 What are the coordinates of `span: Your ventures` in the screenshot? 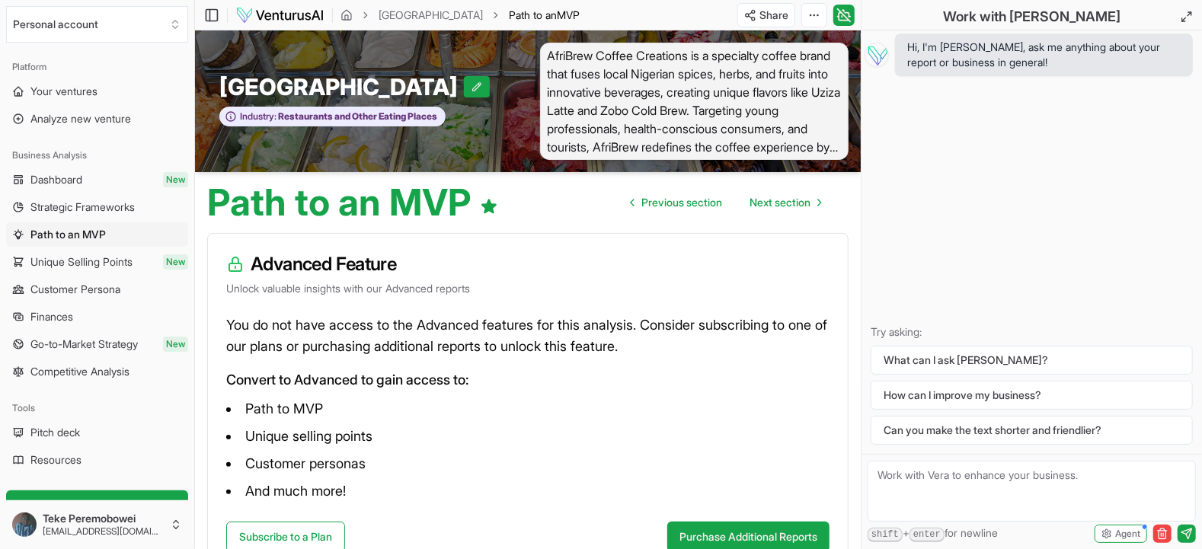 It's located at (64, 91).